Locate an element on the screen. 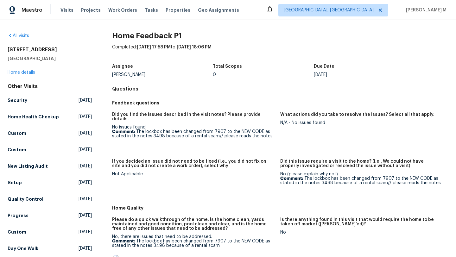 The width and height of the screenshot is (456, 257). h5: Progress is located at coordinates (18, 216).